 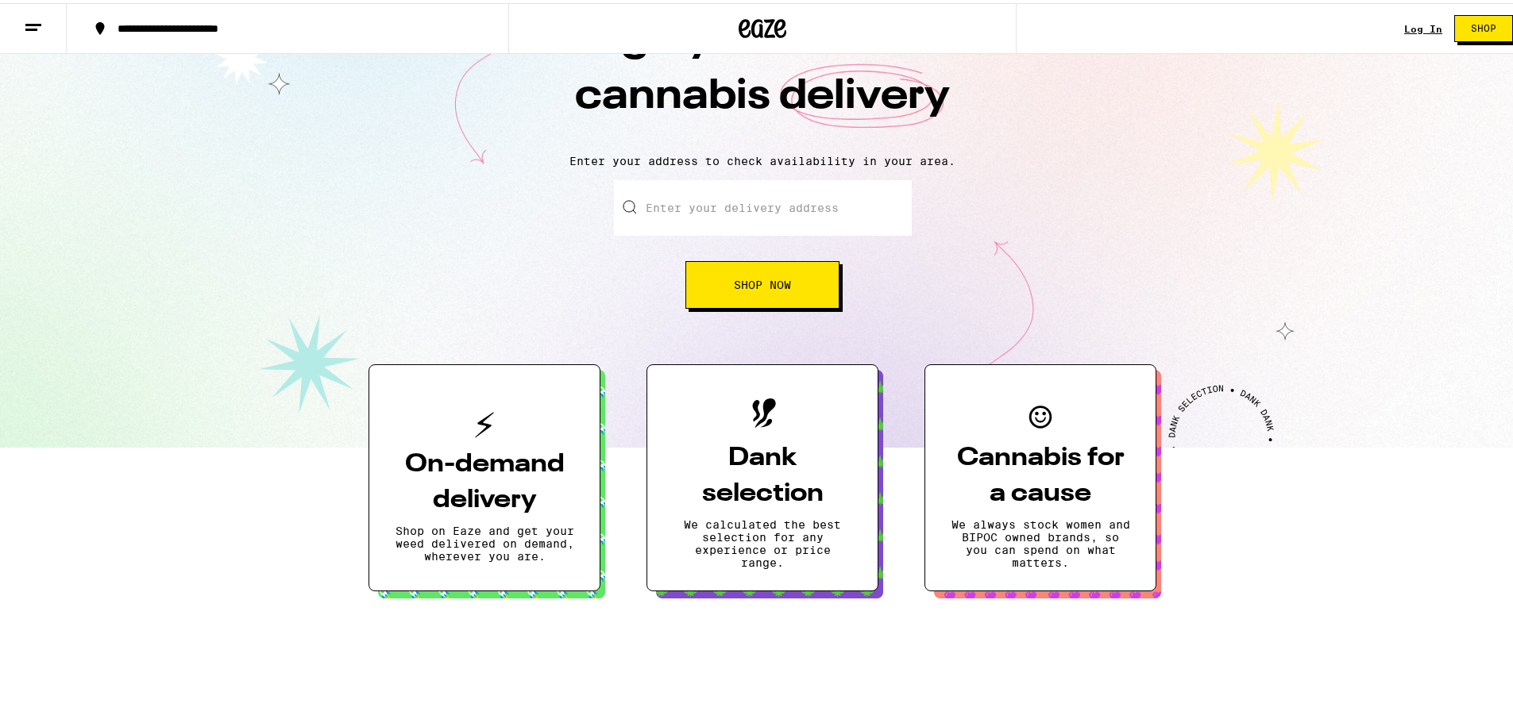 What do you see at coordinates (1423, 25) in the screenshot?
I see `a: Log In` at bounding box center [1423, 25].